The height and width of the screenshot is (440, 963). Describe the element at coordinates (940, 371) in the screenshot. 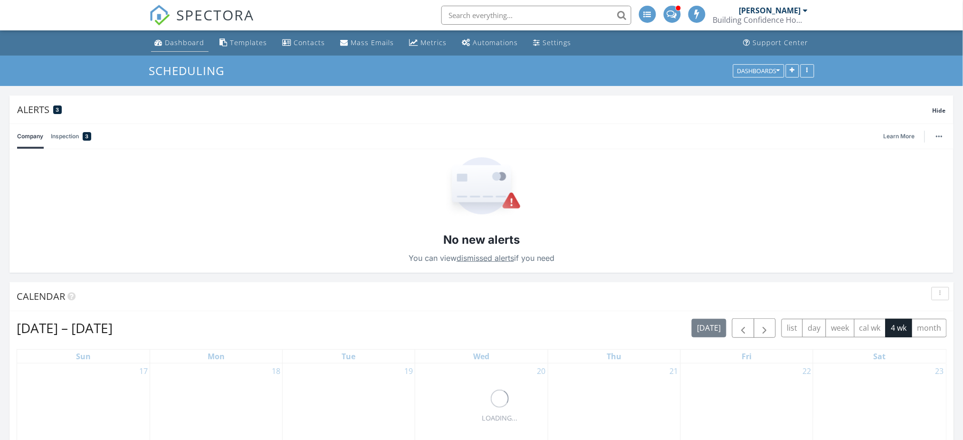

I see `a: Go to August 23, 2025` at that location.